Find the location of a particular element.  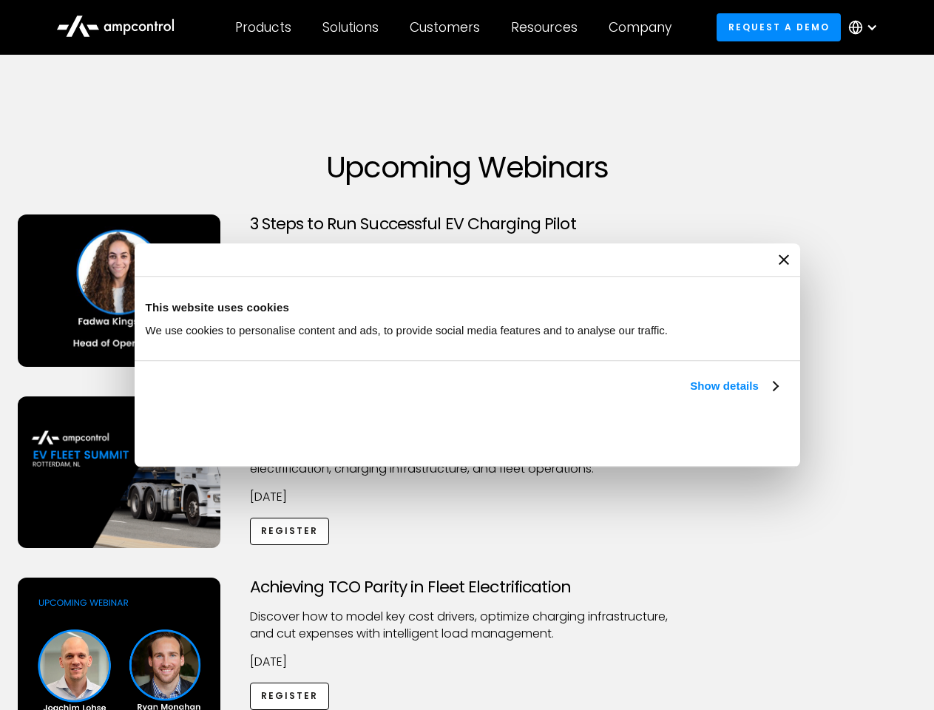

h3: Achieving TCO Parity in Fleet Electrification is located at coordinates (467, 587).